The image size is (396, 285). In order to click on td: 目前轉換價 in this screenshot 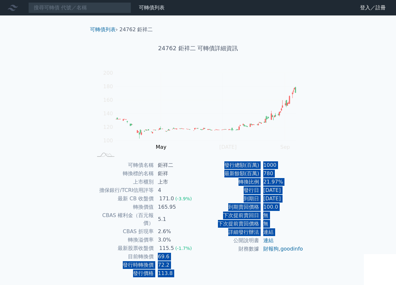, I will do `click(123, 256)`.